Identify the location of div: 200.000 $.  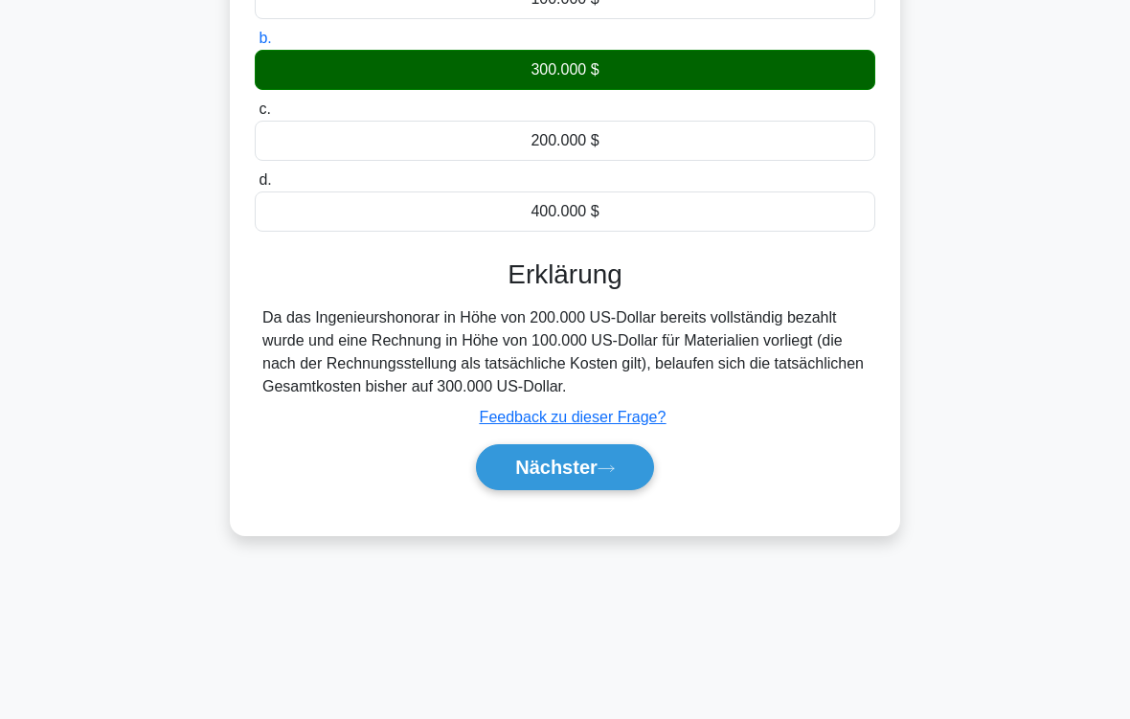
(565, 141).